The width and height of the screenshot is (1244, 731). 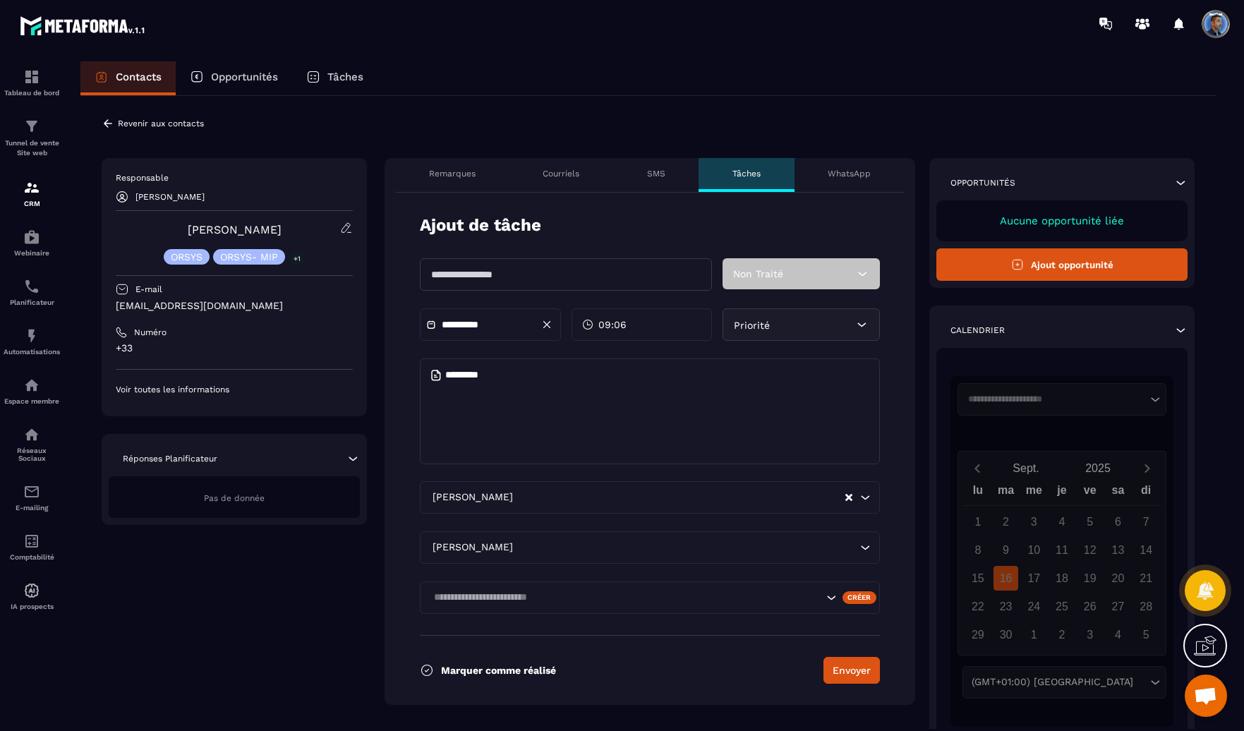 What do you see at coordinates (32, 351) in the screenshot?
I see `p: Automatisations` at bounding box center [32, 351].